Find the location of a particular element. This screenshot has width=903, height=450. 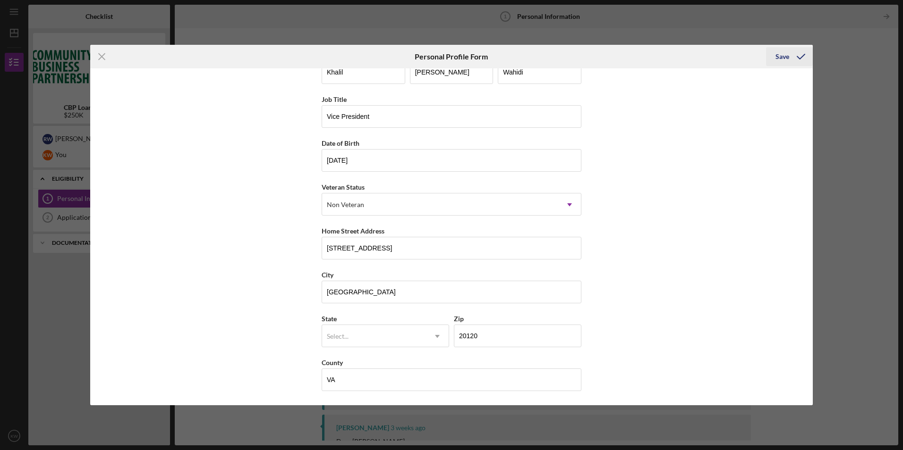

button: Save is located at coordinates (789, 57).